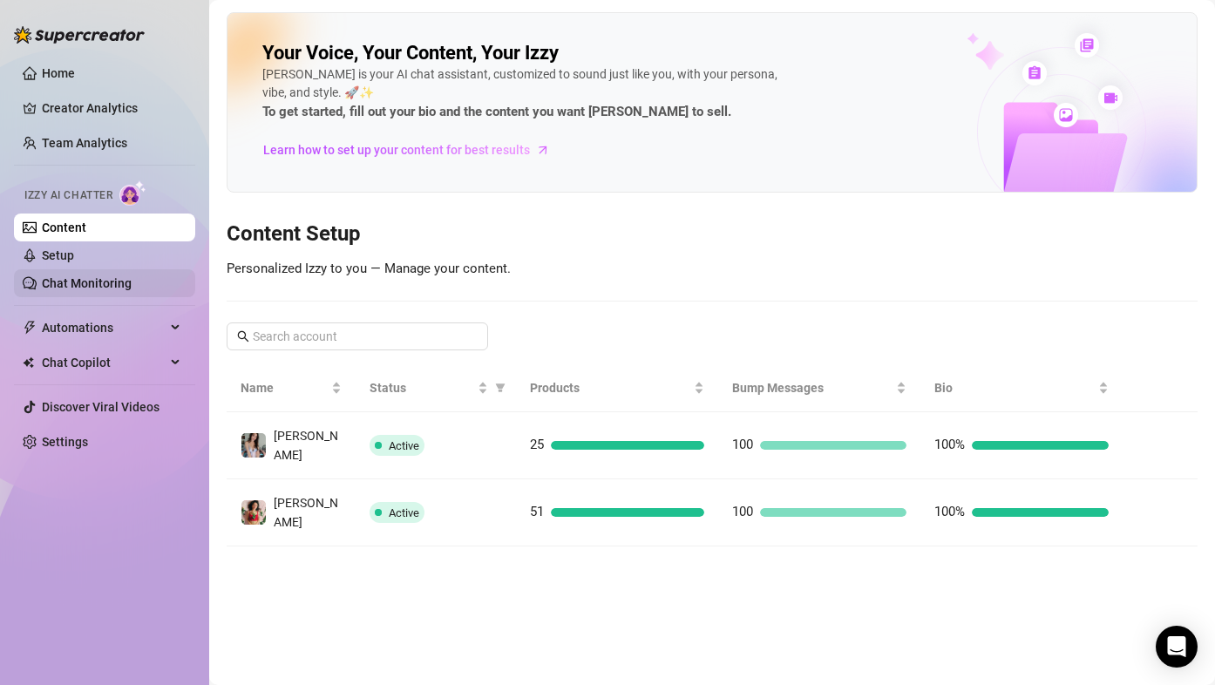  What do you see at coordinates (30, 328) in the screenshot?
I see `span: thunderbolt` at bounding box center [30, 328].